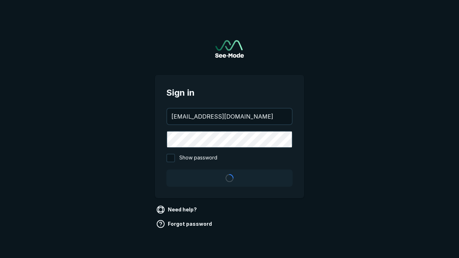 This screenshot has width=459, height=258. I want to click on a: Go to sign in, so click(229, 49).